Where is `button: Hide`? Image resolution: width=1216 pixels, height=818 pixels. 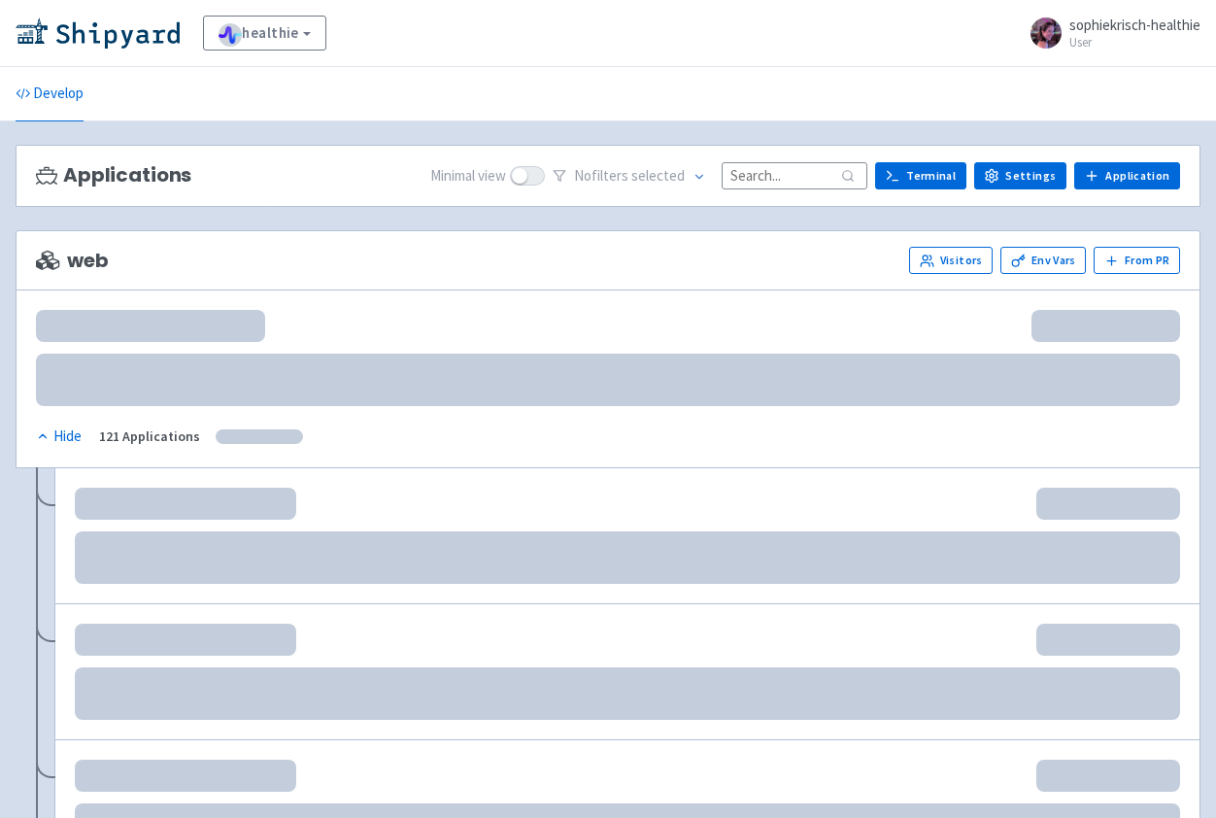
button: Hide is located at coordinates (59, 436).